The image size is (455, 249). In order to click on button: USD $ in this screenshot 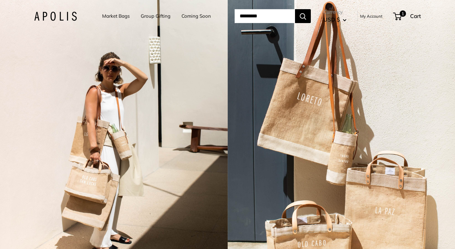, I will do `click(335, 20)`.